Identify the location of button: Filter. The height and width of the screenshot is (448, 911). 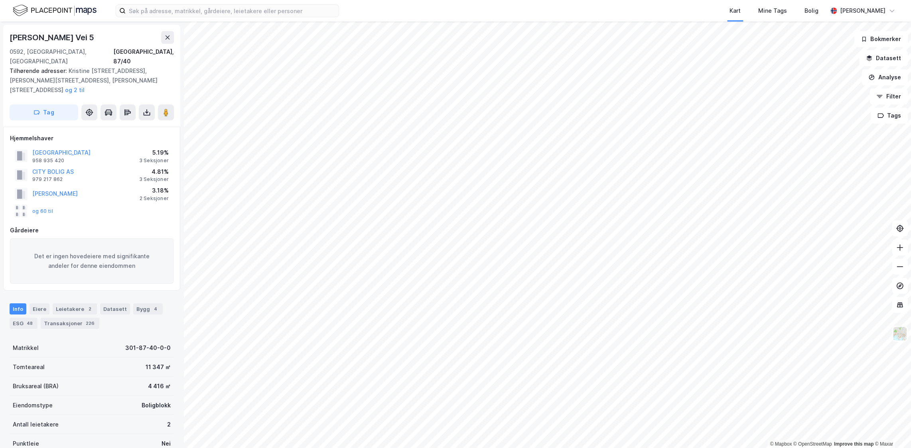
(888, 97).